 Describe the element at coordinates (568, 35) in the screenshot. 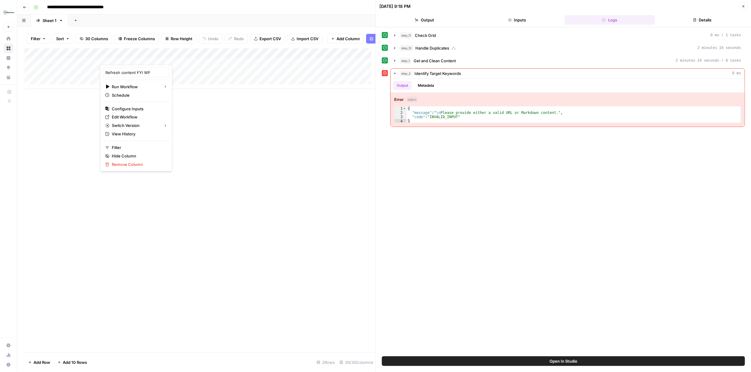

I see `button: 0 ms / 1 tasks` at that location.